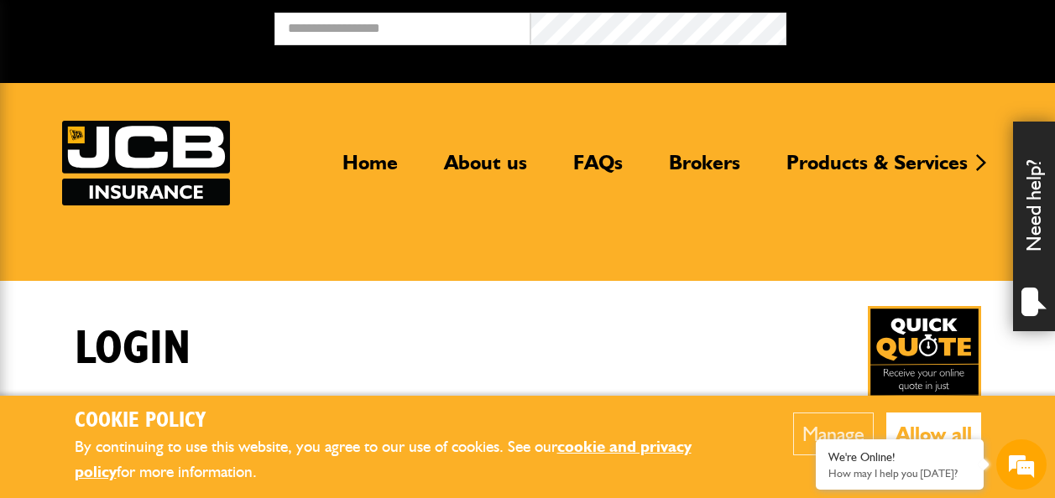 Image resolution: width=1055 pixels, height=498 pixels. Describe the element at coordinates (933, 434) in the screenshot. I see `button: Allow all` at that location.